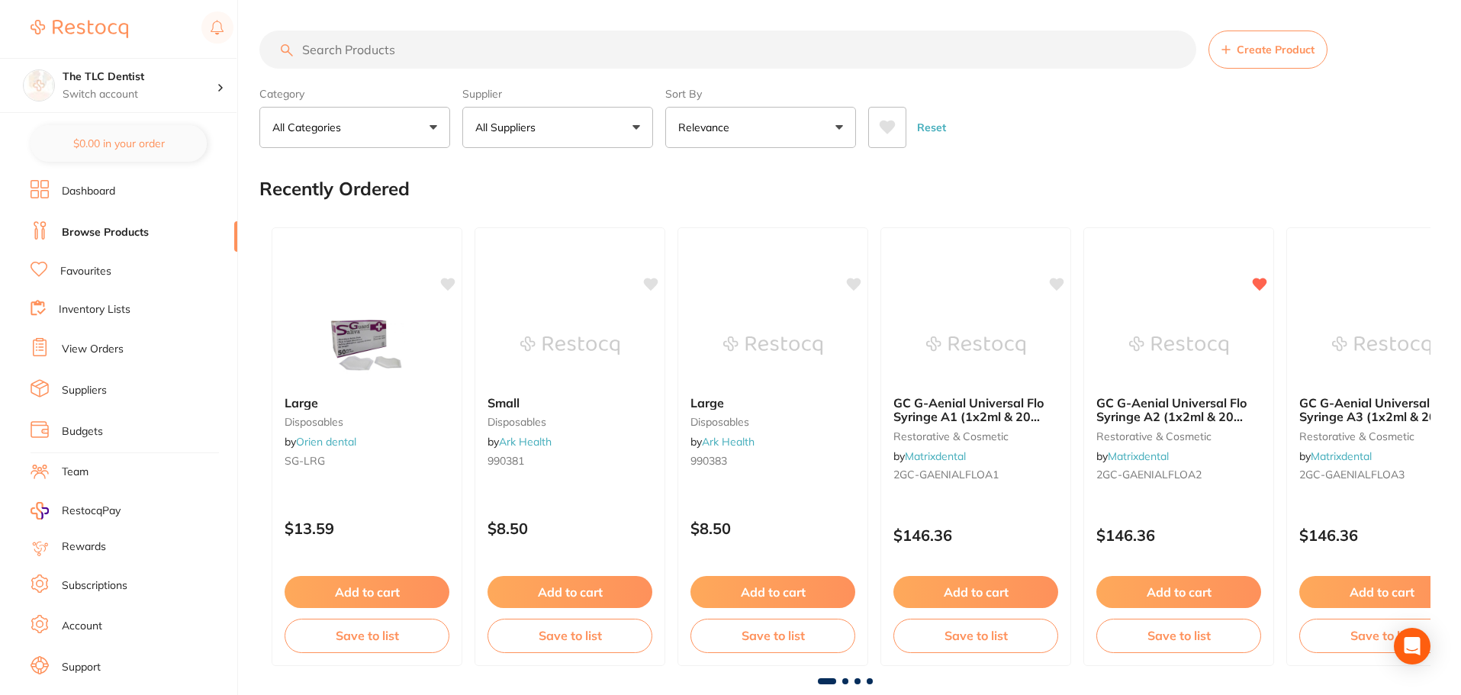  I want to click on a: View Orders, so click(92, 350).